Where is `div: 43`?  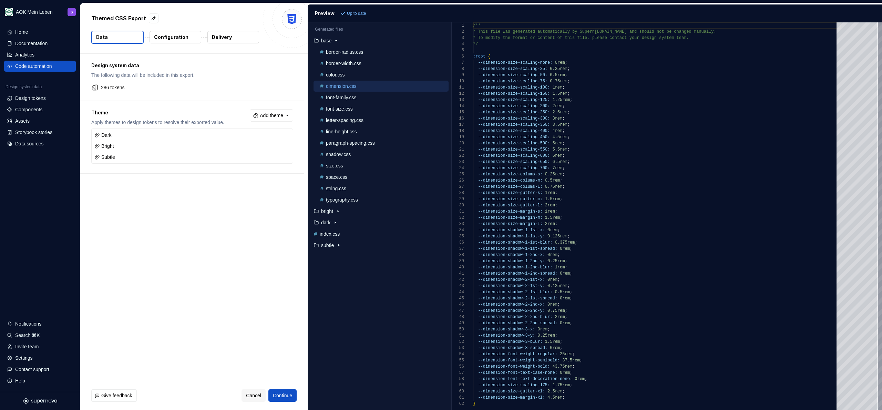
div: 43 is located at coordinates (458, 286).